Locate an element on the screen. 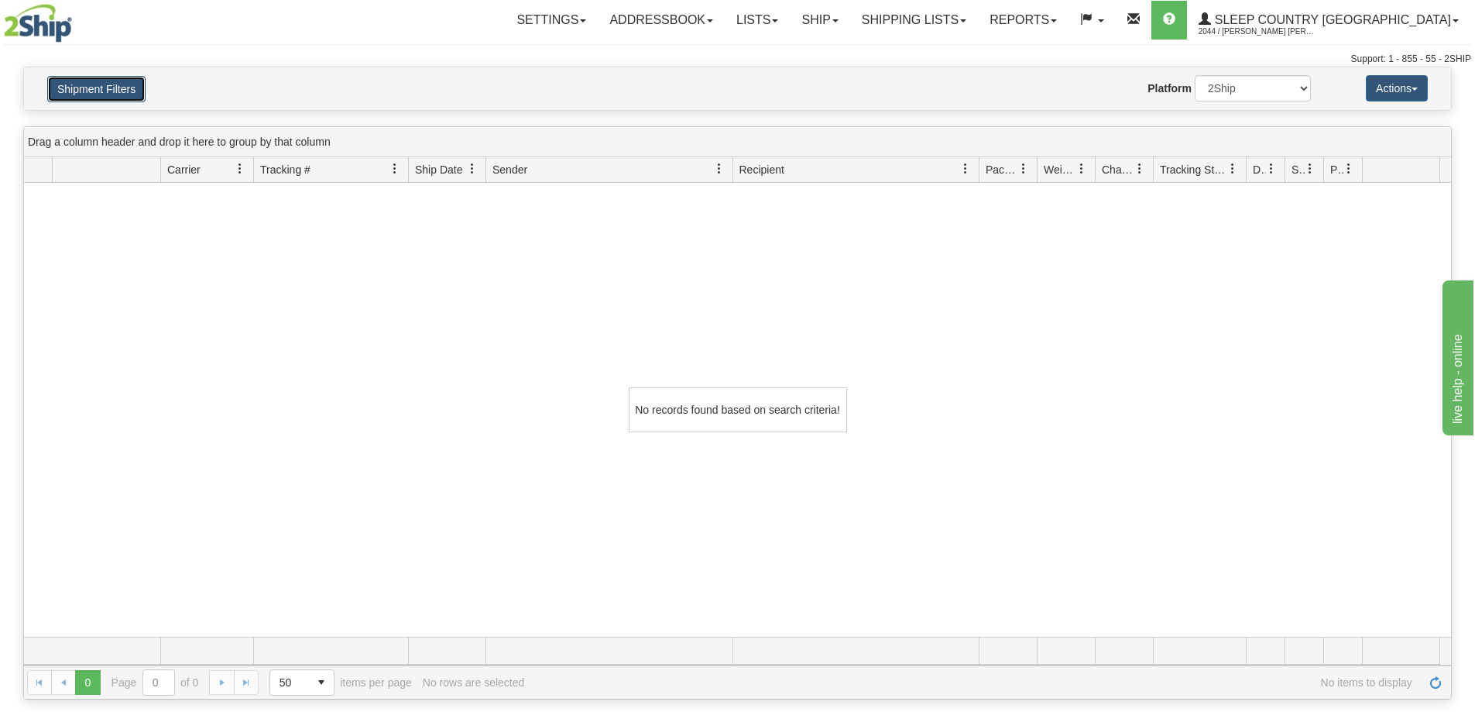 This screenshot has width=1475, height=712. a: Ship is located at coordinates (819, 20).